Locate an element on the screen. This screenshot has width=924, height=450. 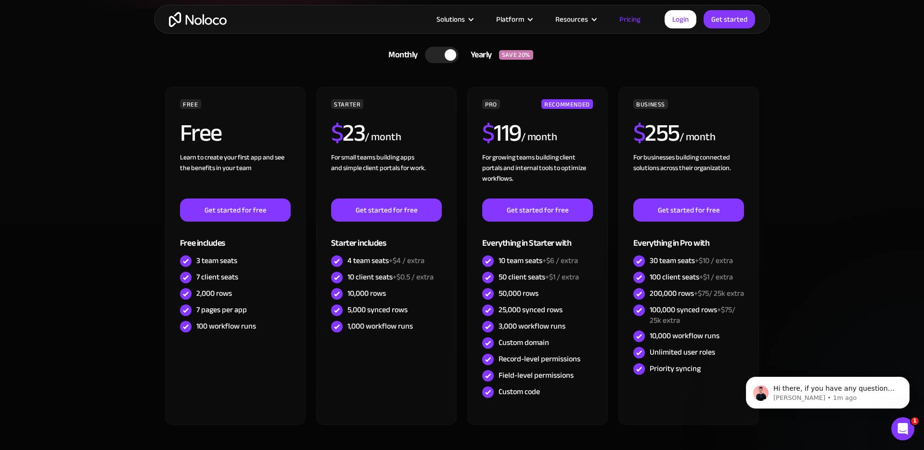
div: 50 client seats is located at coordinates (539, 277).